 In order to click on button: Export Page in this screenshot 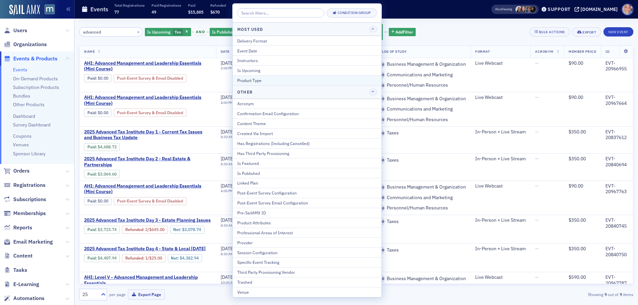, I will do `click(146, 295)`.